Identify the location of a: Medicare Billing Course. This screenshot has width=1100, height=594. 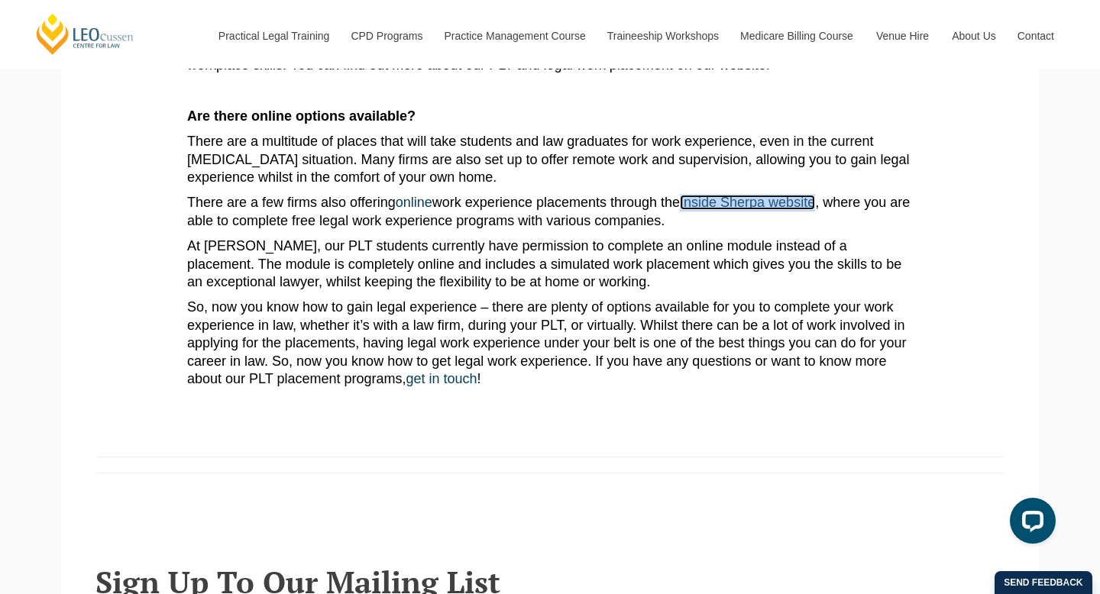
(797, 36).